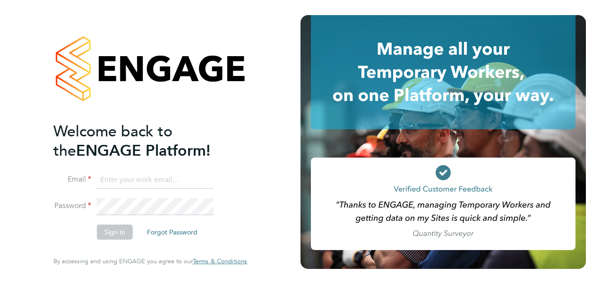 The width and height of the screenshot is (601, 284). I want to click on label: Password, so click(72, 206).